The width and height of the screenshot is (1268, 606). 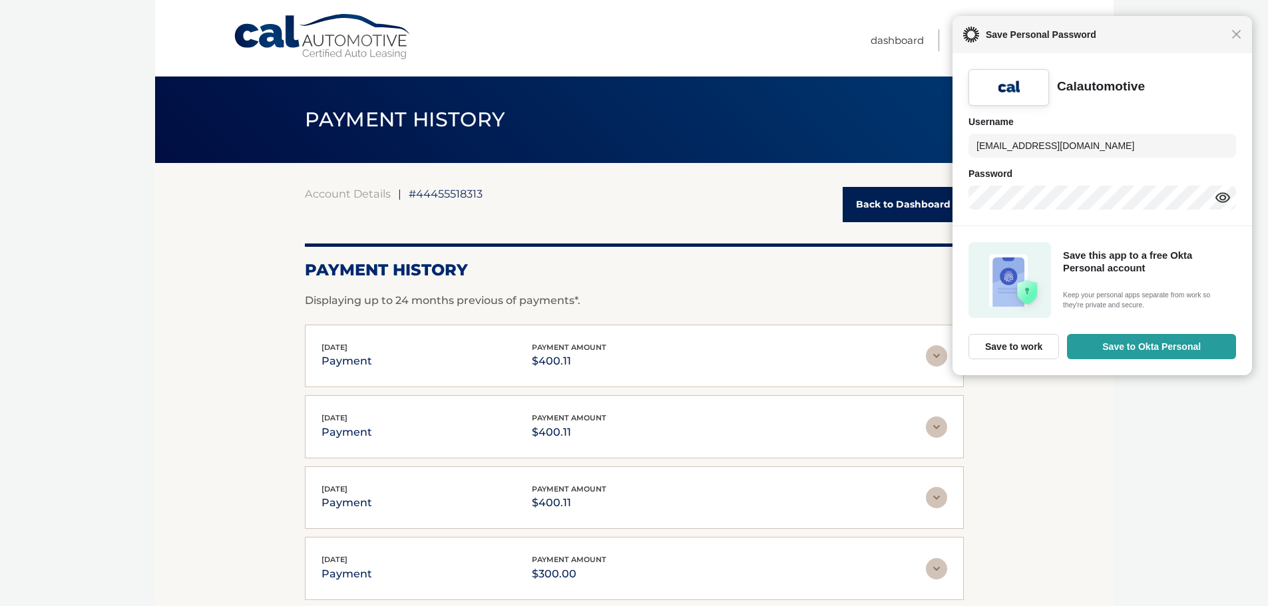 I want to click on h6: Password, so click(x=1102, y=174).